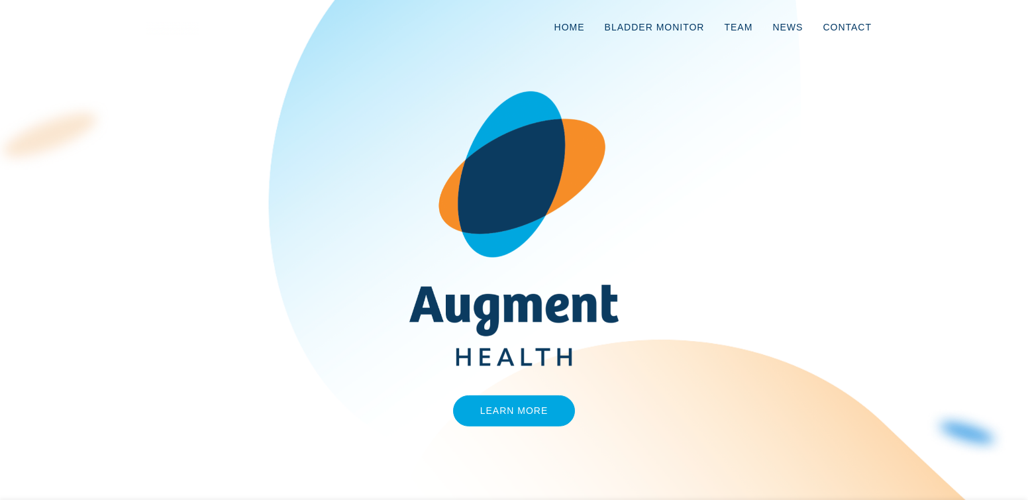  Describe the element at coordinates (847, 27) in the screenshot. I see `a: Contact` at that location.